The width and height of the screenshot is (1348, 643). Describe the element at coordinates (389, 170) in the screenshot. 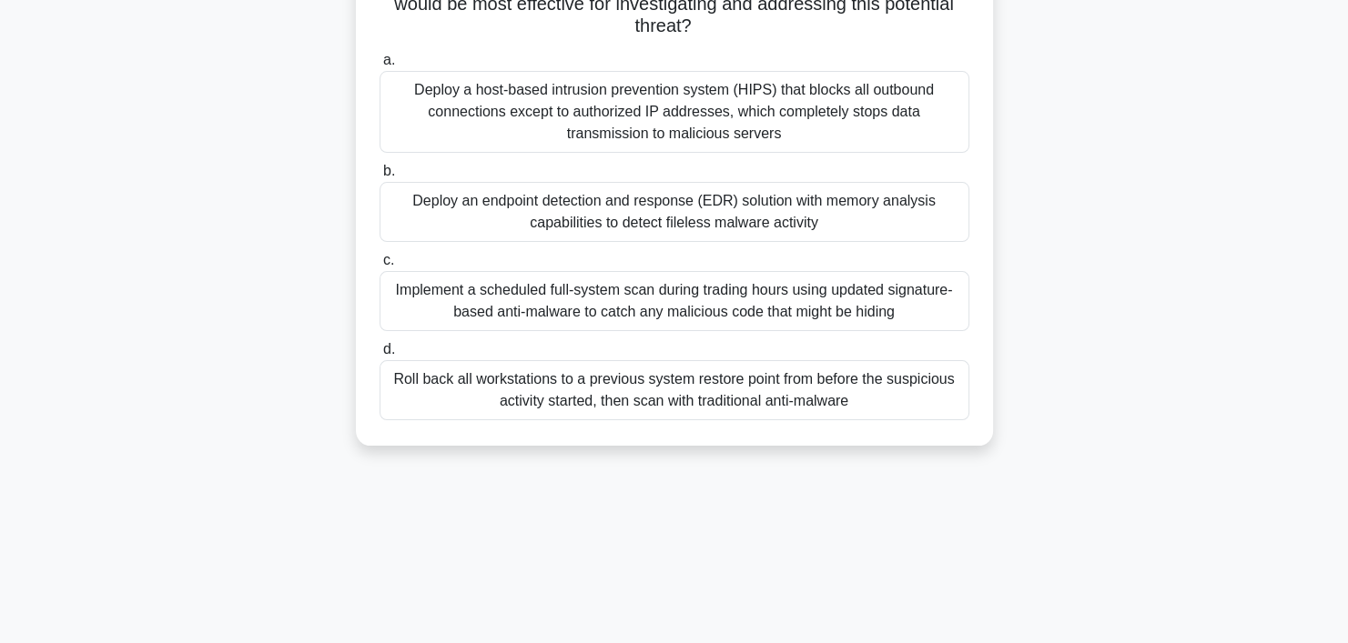

I see `span: b.` at that location.